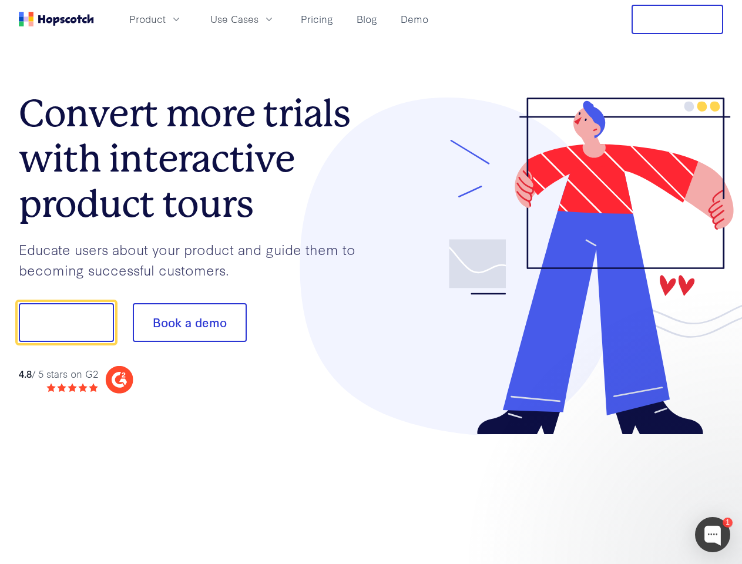 This screenshot has width=742, height=564. Describe the element at coordinates (156, 19) in the screenshot. I see `button: Product` at that location.